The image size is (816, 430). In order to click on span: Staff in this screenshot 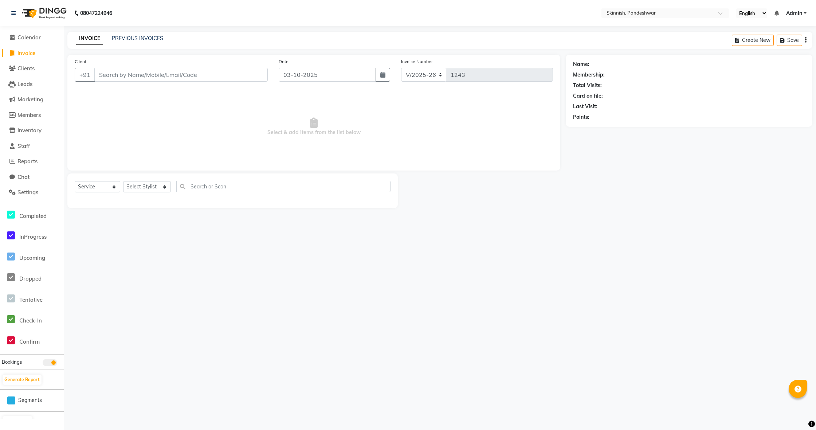, I will do `click(24, 146)`.